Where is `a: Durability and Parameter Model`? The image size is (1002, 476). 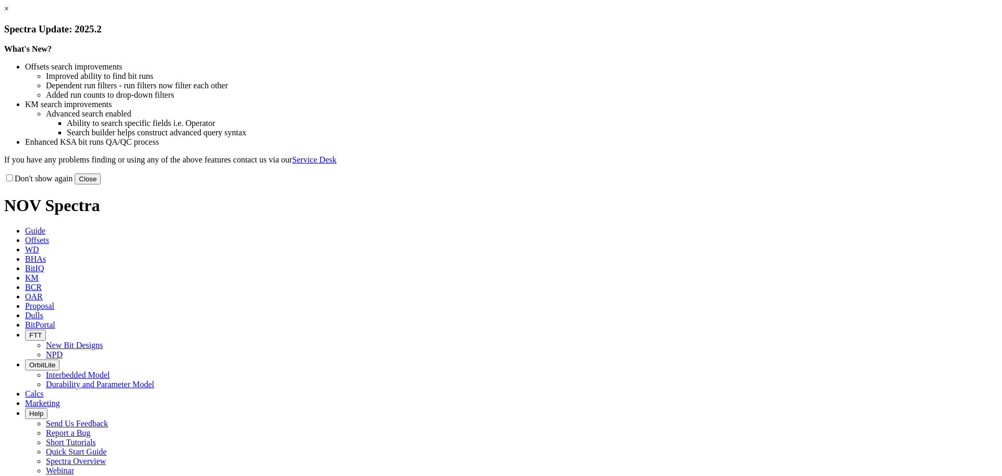
a: Durability and Parameter Model is located at coordinates (100, 384).